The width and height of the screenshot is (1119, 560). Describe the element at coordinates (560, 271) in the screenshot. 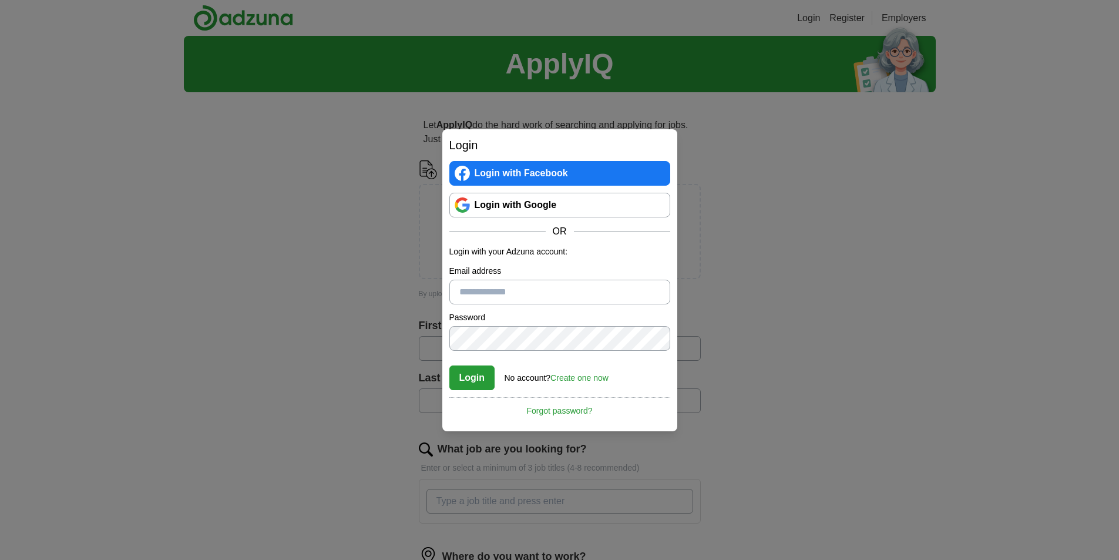

I see `label: Email address` at that location.